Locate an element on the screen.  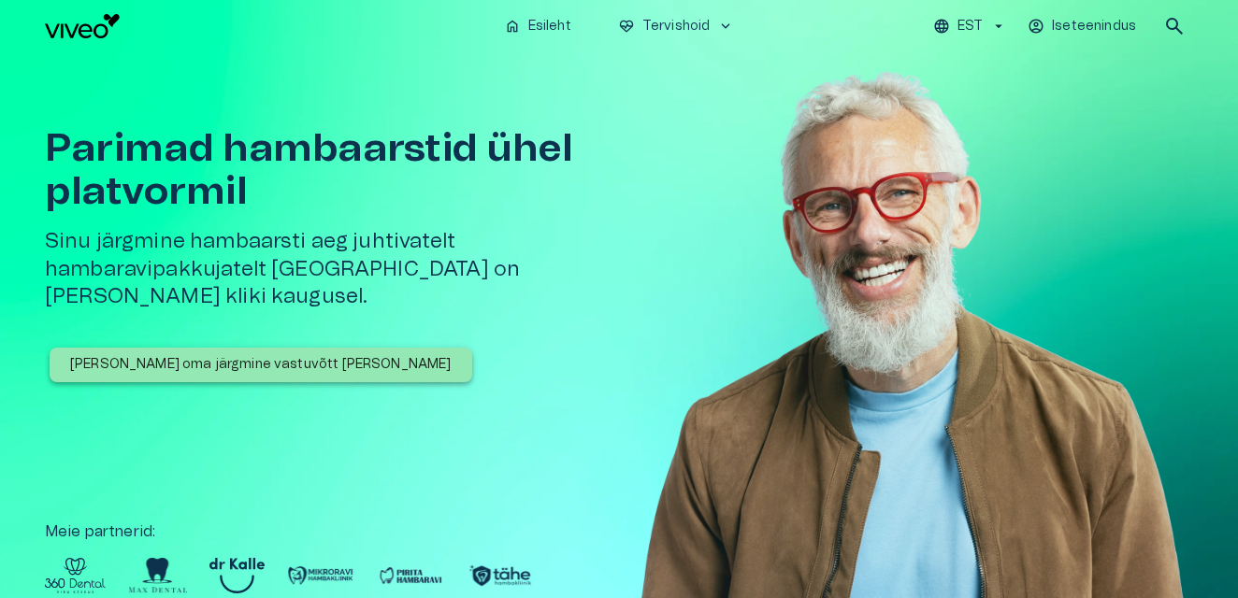
span: search is located at coordinates (1174, 26).